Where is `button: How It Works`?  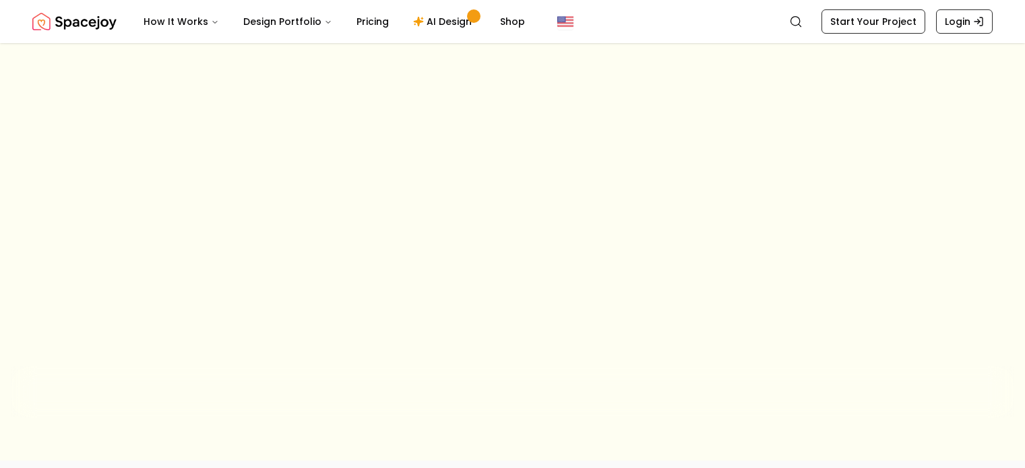 button: How It Works is located at coordinates (181, 22).